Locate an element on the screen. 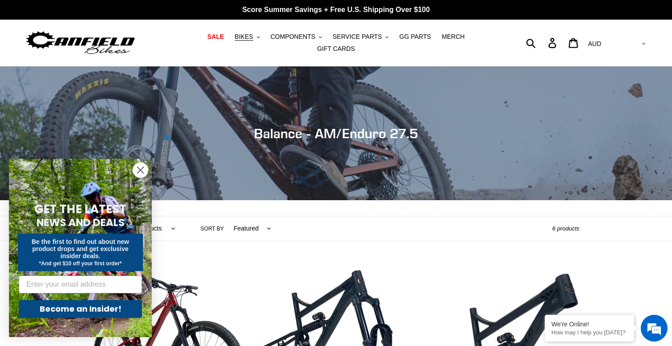  input: Enter your email address is located at coordinates (80, 285).